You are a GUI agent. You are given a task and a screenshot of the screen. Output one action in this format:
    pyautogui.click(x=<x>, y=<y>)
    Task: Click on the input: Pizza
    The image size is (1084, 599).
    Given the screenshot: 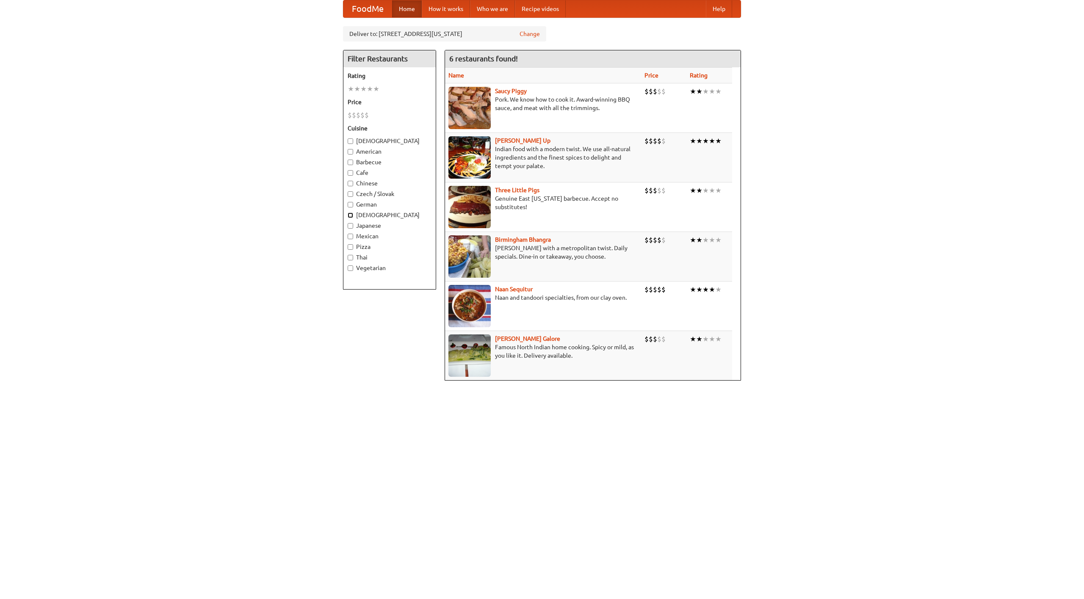 What is the action you would take?
    pyautogui.click(x=350, y=247)
    